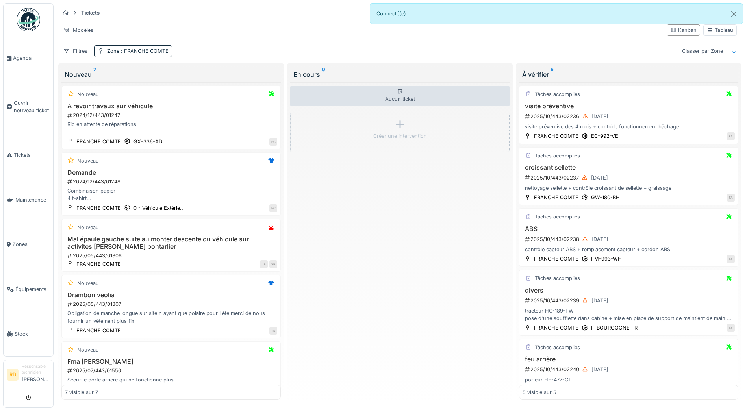 This screenshot has width=747, height=411. What do you see at coordinates (82, 392) in the screenshot?
I see `div: 7 visible sur 7` at bounding box center [82, 392].